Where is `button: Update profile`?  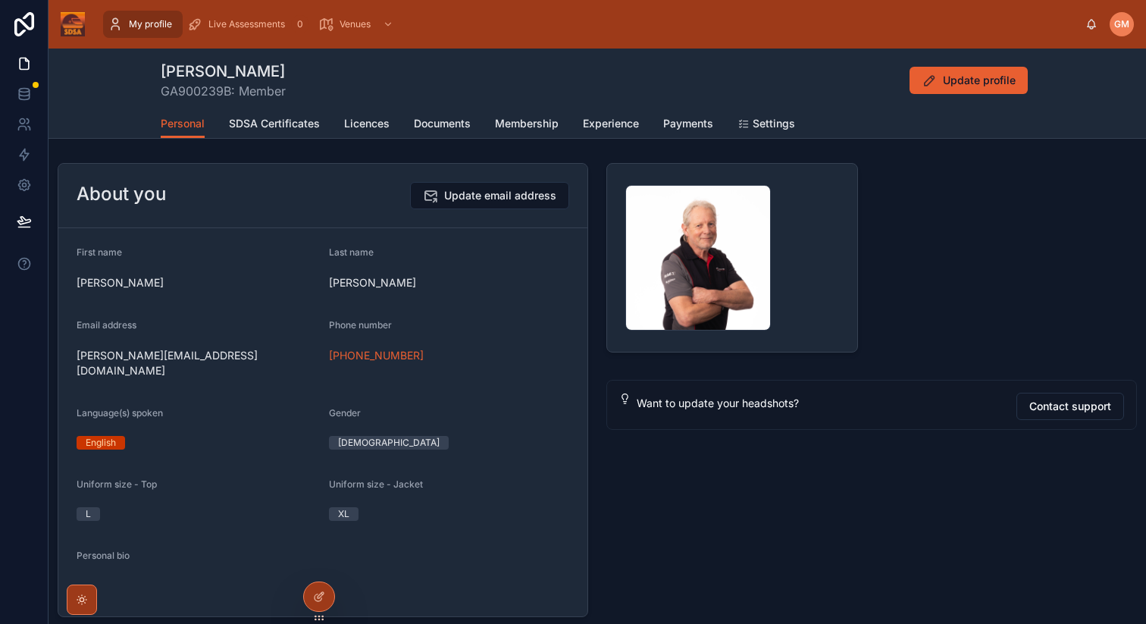
button: Update profile is located at coordinates (969, 80).